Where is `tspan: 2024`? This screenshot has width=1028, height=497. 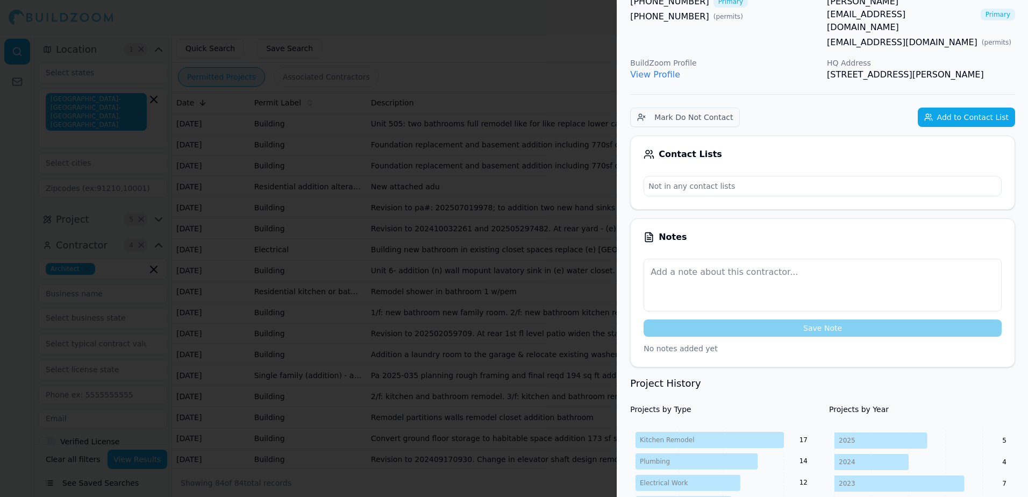 tspan: 2024 is located at coordinates (847, 462).